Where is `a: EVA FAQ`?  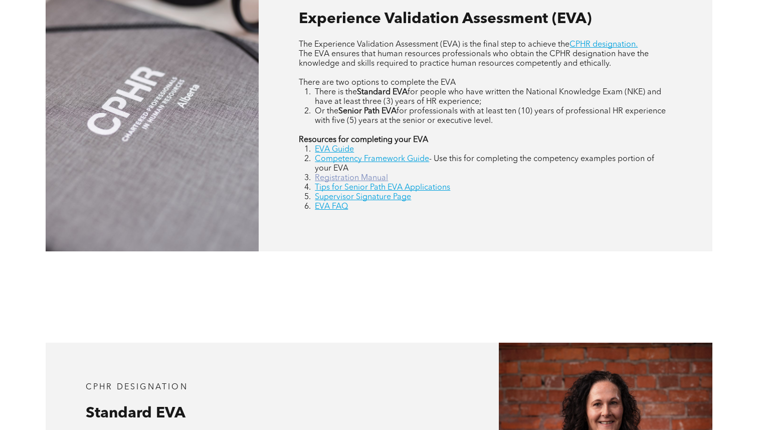 a: EVA FAQ is located at coordinates (331, 207).